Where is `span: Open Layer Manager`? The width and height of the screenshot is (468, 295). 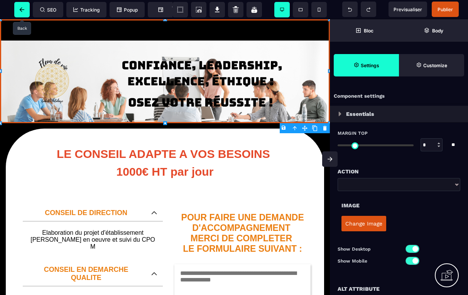
span: Open Layer Manager is located at coordinates (433, 30).